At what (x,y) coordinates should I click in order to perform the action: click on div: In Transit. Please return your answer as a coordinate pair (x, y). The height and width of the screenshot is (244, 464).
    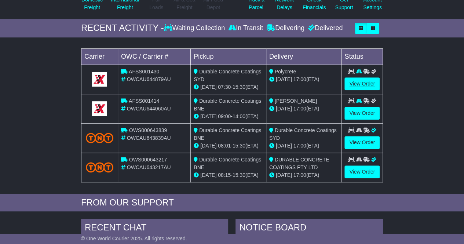
    Looking at the image, I should click on (246, 28).